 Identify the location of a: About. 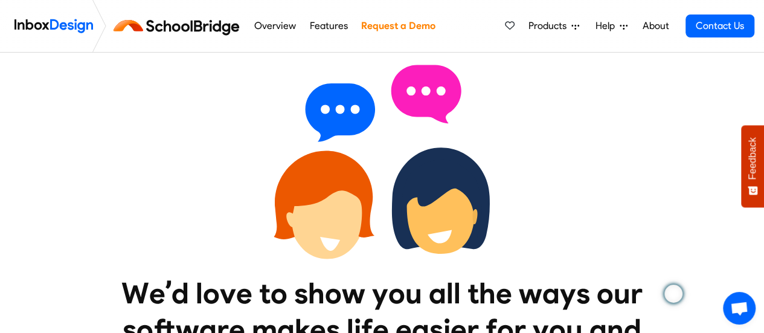
(655, 26).